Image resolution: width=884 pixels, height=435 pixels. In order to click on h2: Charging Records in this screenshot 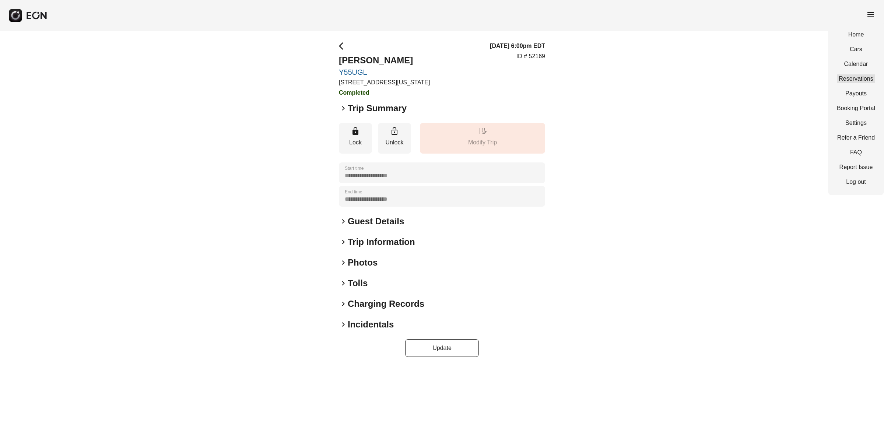, I will do `click(386, 304)`.